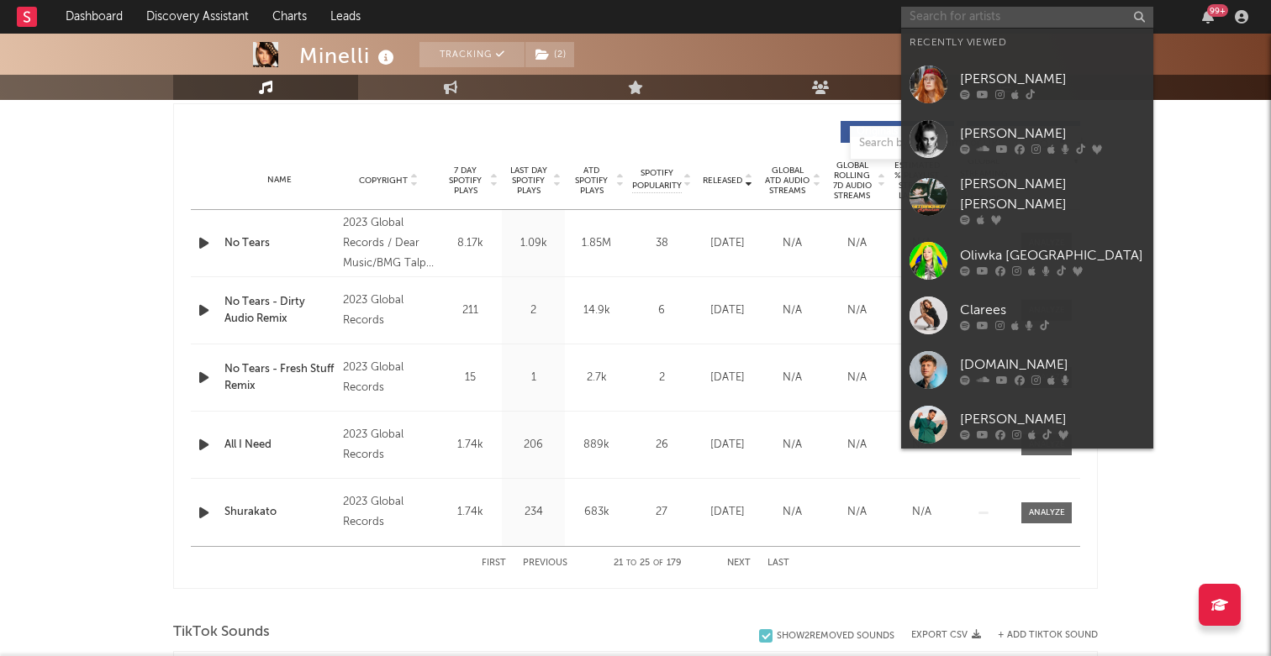  Describe the element at coordinates (349, 55) in the screenshot. I see `div: Minelli` at that location.